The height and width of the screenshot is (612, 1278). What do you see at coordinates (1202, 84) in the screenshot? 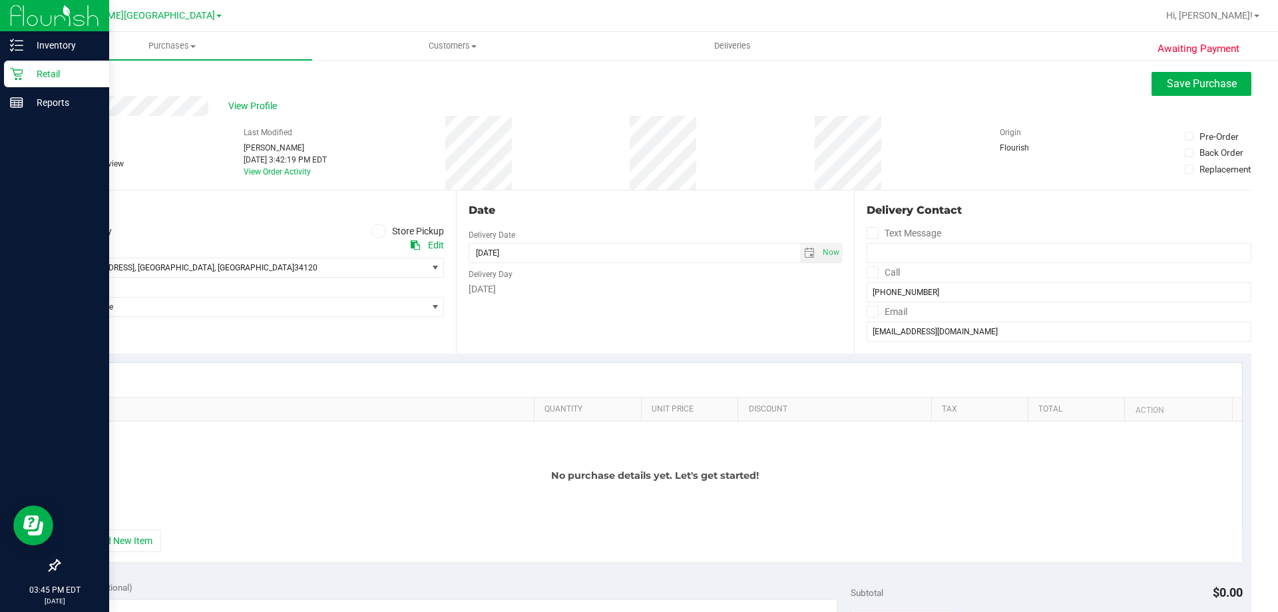
I see `button: Save Purchase` at bounding box center [1202, 84].